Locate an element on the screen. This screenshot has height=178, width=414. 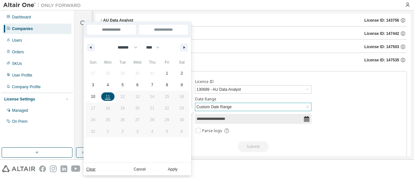
a: Clear is located at coordinates (91, 169).